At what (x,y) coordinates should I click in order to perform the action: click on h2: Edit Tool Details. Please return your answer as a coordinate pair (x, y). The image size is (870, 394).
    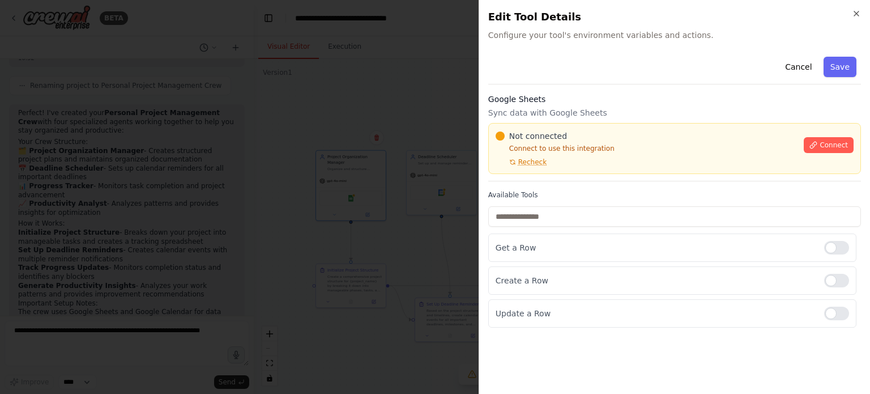
    Looking at the image, I should click on (674, 17).